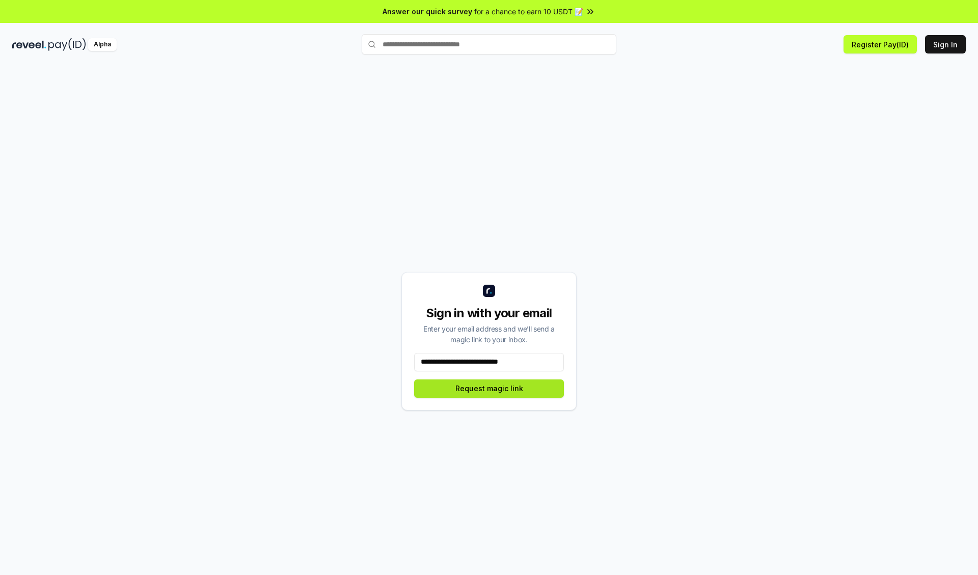  What do you see at coordinates (489, 334) in the screenshot?
I see `div: Enter your email address and we’ll send a magic link to your inbox.` at bounding box center [489, 334].